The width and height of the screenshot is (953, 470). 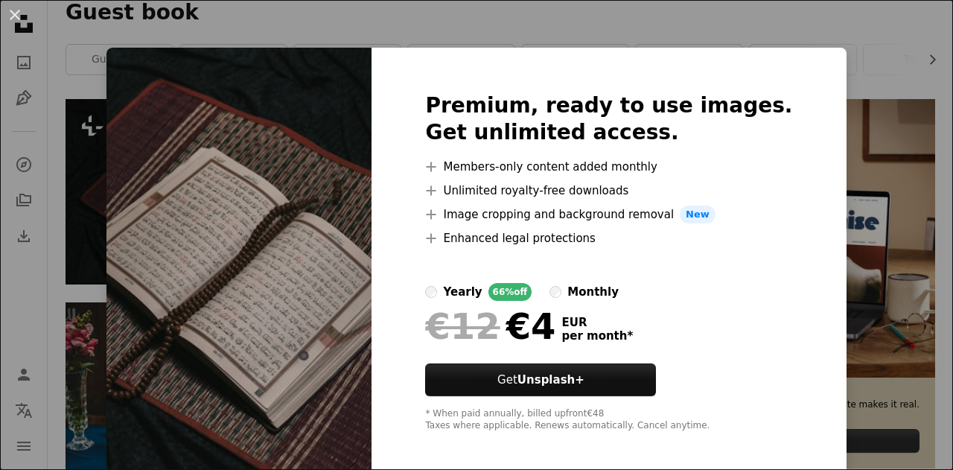 What do you see at coordinates (609, 215) in the screenshot?
I see `li: Image cropping and background removal` at bounding box center [609, 215].